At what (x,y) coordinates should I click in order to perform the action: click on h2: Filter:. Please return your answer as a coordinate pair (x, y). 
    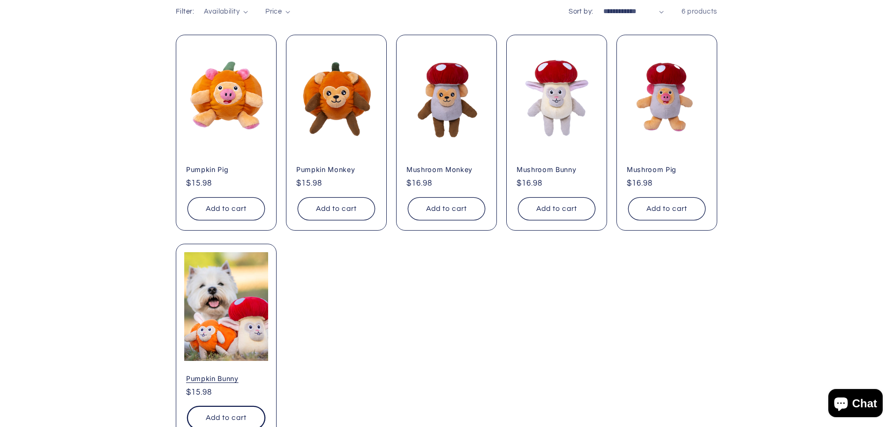
    Looking at the image, I should click on (185, 12).